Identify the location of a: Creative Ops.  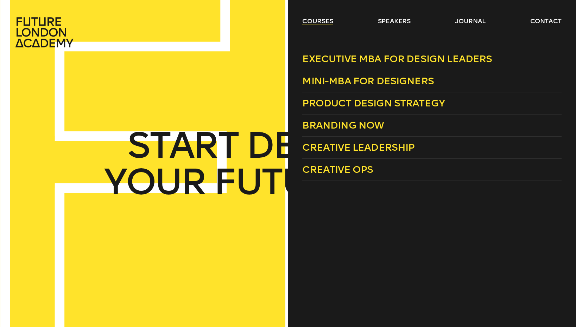
(432, 170).